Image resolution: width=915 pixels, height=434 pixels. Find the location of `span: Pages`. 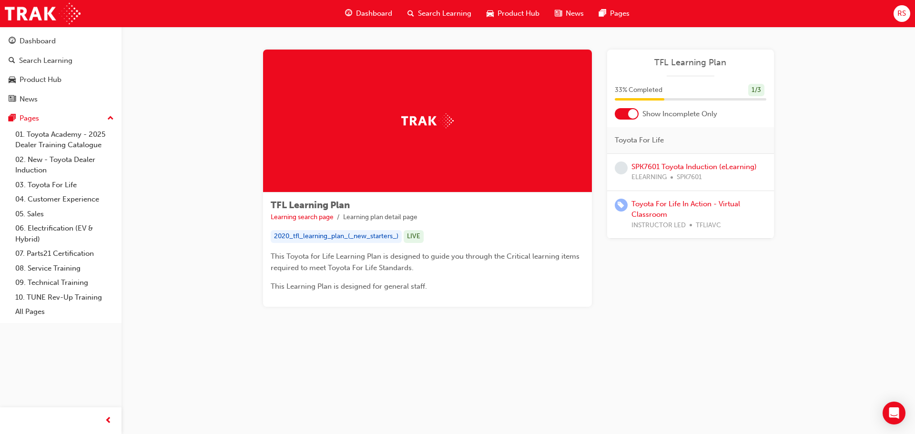

span: Pages is located at coordinates (619, 13).